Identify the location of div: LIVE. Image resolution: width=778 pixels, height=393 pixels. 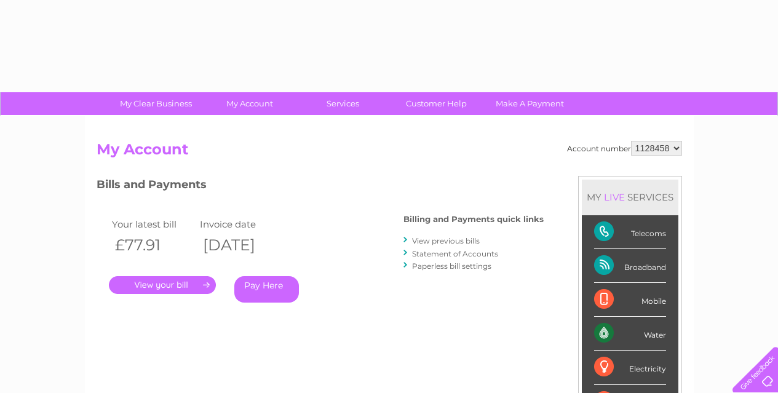
(615, 197).